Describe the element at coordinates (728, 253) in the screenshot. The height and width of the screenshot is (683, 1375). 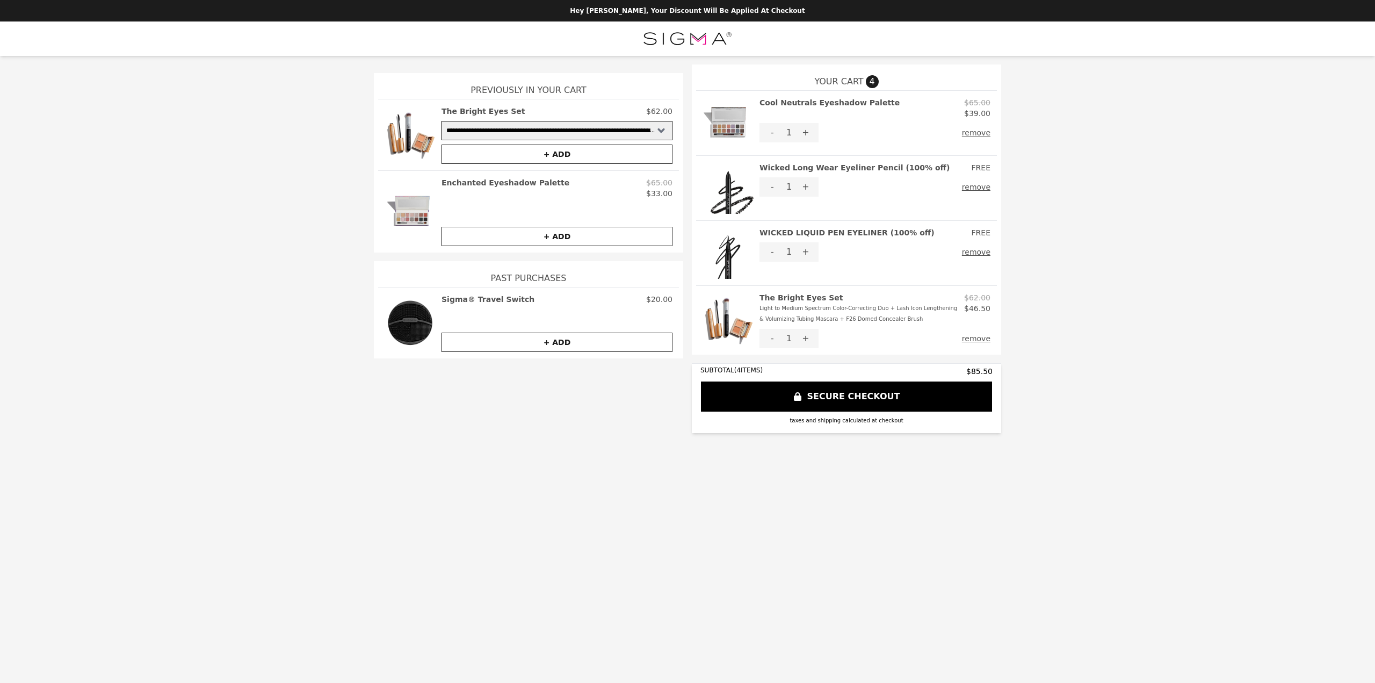
I see `img: ‍WICKED LIQUID PEN EYELINER (100% off)` at that location.